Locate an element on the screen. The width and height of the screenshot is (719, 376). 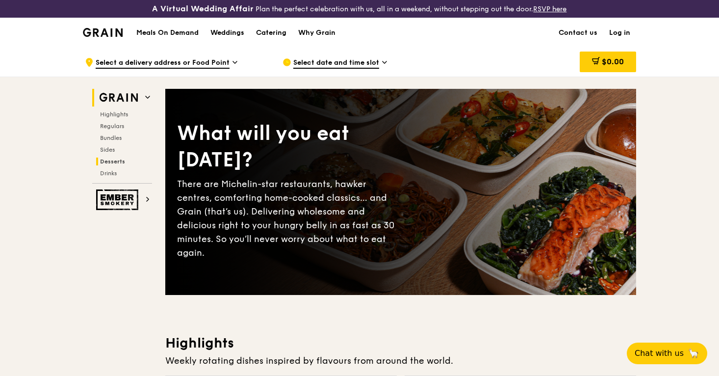
div: There are Michelin-star restaurants, hawker centres, comforting home-cooked classics… and Grain (... is located at coordinates (289, 218).